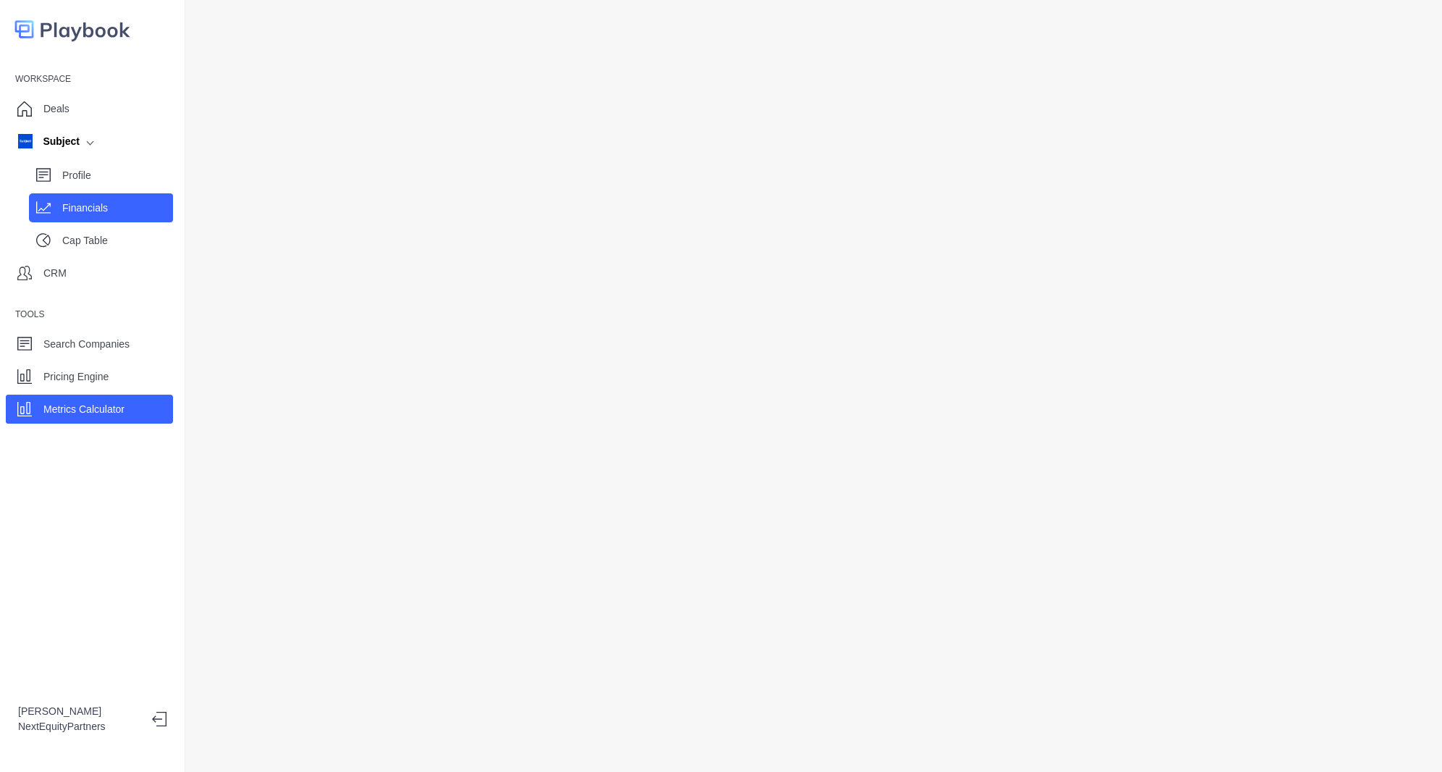 The height and width of the screenshot is (772, 1442). I want to click on p: Deals, so click(56, 109).